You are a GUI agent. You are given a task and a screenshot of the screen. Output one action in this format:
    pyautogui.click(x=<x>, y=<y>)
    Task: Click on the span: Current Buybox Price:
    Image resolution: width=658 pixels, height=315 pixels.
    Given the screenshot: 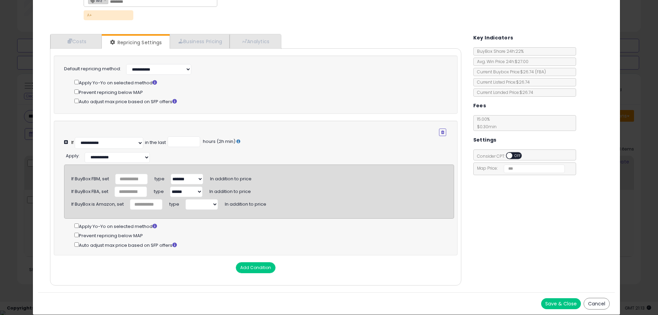 What is the action you would take?
    pyautogui.click(x=509, y=72)
    